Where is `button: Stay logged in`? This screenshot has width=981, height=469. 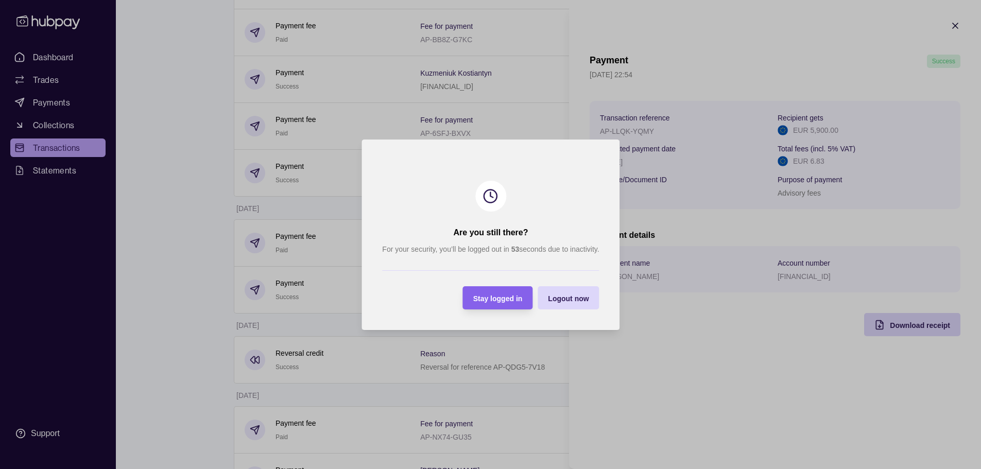 button: Stay logged in is located at coordinates (497, 298).